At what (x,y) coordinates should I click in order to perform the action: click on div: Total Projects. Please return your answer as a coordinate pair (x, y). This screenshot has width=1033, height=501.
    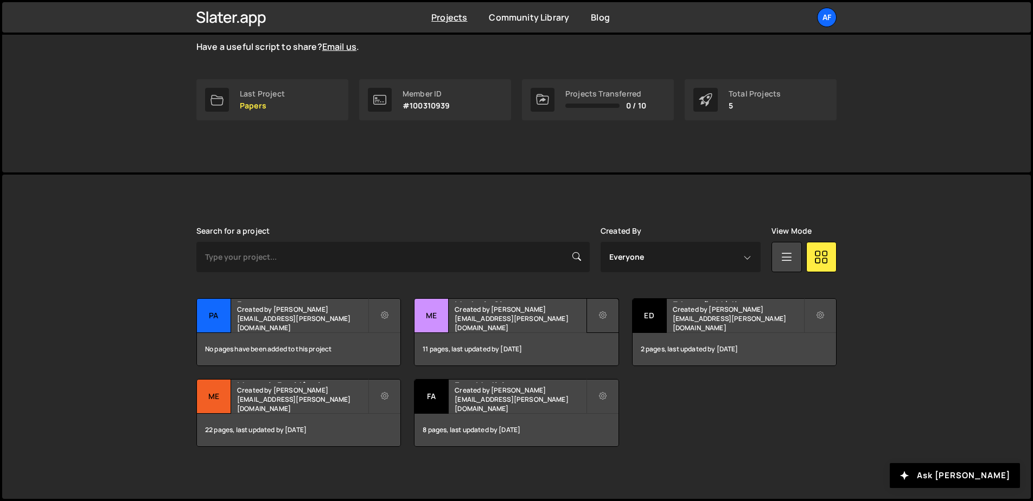
    Looking at the image, I should click on (754, 94).